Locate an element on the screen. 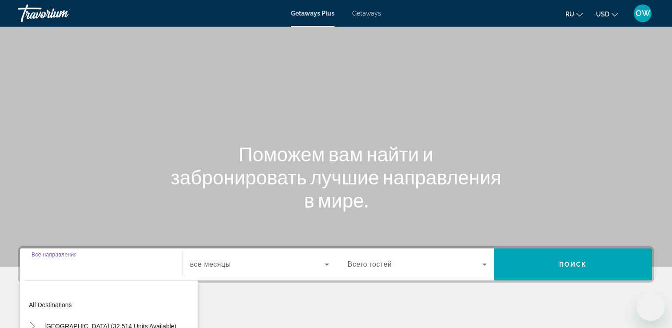 The image size is (672, 328). span: USD is located at coordinates (602, 14).